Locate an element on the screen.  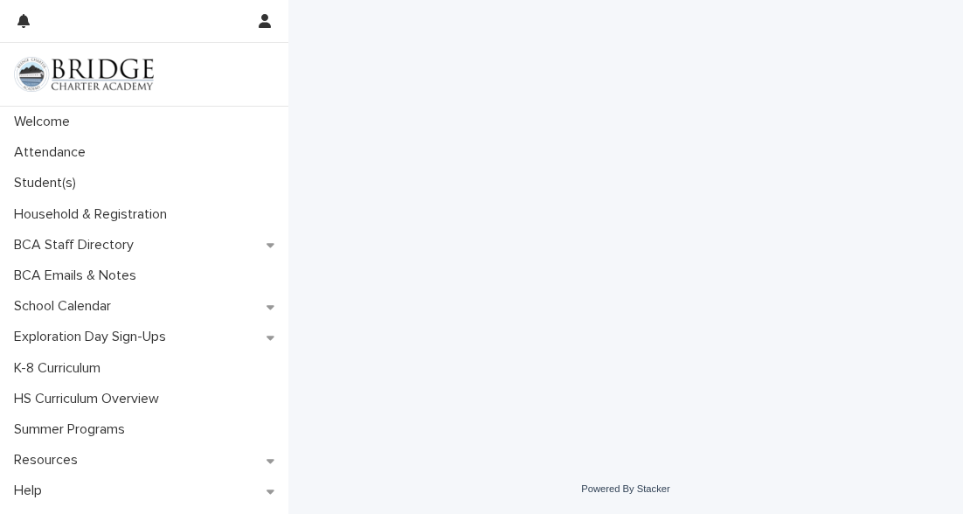
a: Powered By Stacker is located at coordinates (625, 489).